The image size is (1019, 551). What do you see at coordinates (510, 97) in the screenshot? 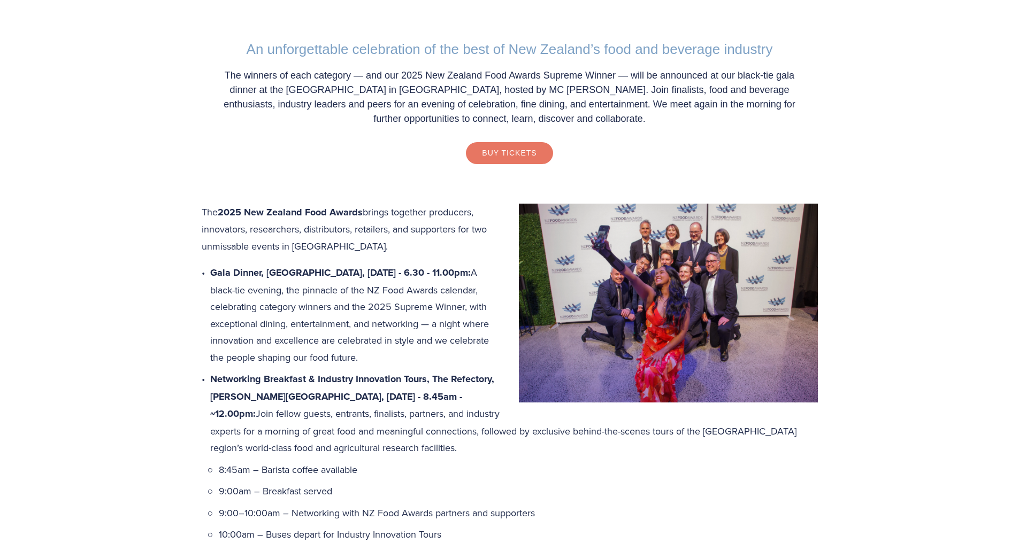
I see `p: The winners of each category — and our 2025 New Zealand Food Awards Supreme Winner — will be anno...` at bounding box center [510, 97].